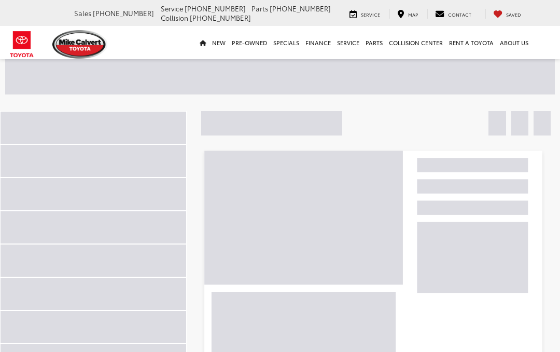 The image size is (560, 352). I want to click on a: Home, so click(203, 43).